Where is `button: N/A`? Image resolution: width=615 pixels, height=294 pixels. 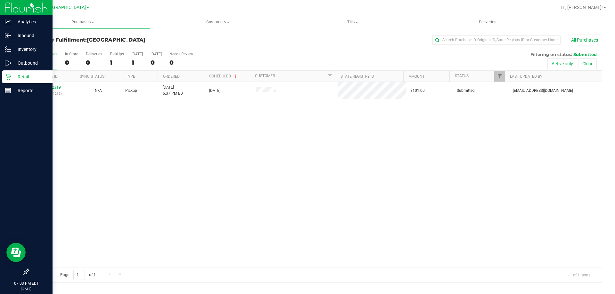 button: N/A is located at coordinates (98, 91).